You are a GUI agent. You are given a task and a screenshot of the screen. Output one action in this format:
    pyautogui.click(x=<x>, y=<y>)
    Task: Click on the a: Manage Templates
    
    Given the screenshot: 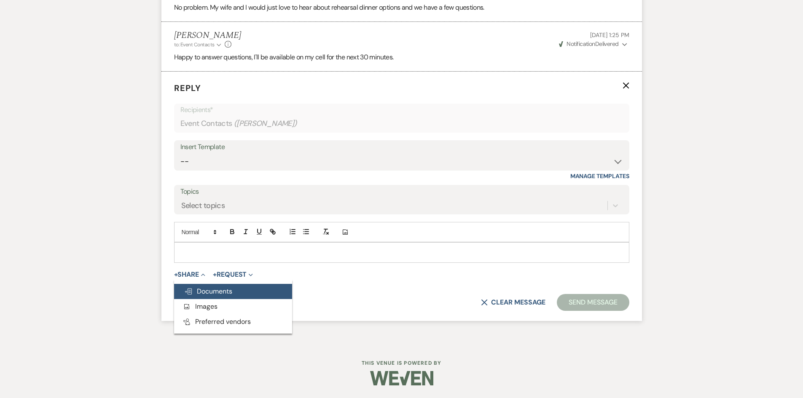 What is the action you would take?
    pyautogui.click(x=600, y=176)
    